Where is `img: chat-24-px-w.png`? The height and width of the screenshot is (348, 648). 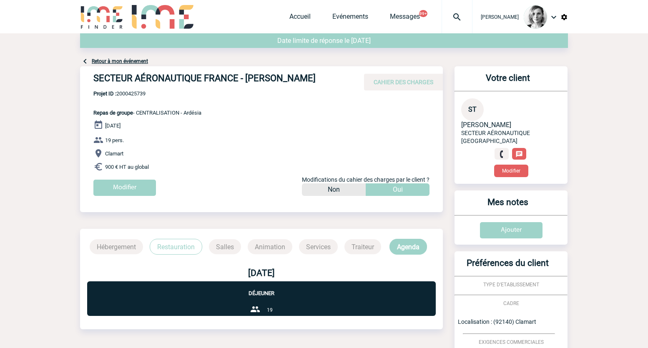 img: chat-24-px-w.png is located at coordinates (519, 154).